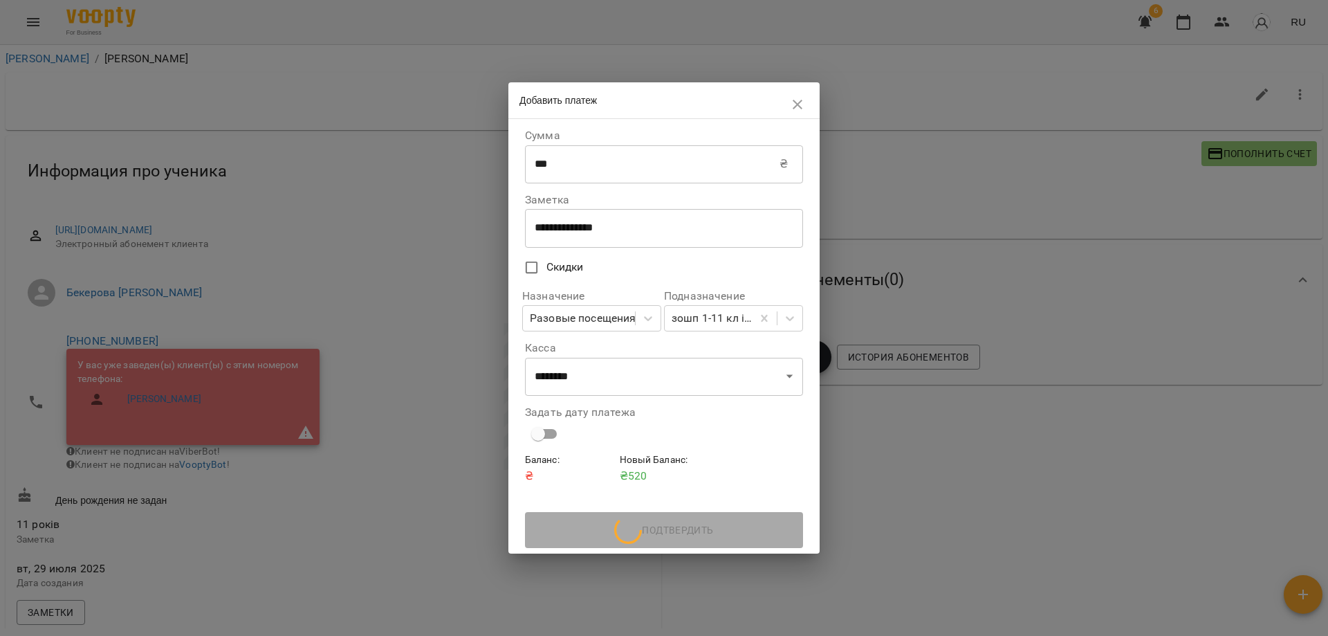 This screenshot has height=636, width=1328. Describe the element at coordinates (664, 348) in the screenshot. I see `label: Касса` at that location.